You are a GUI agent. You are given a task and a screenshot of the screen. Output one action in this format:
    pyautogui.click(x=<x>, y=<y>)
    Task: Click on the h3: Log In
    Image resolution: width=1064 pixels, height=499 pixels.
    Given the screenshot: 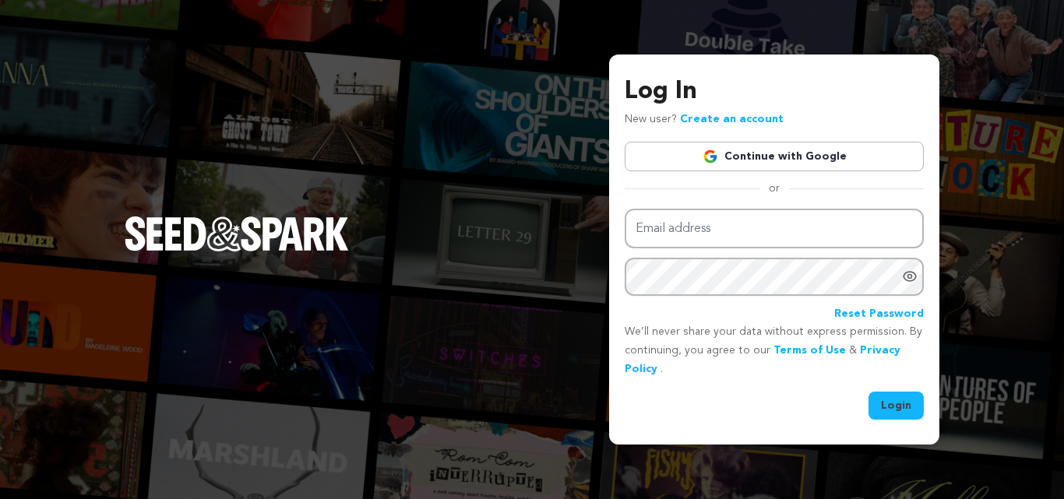 What is the action you would take?
    pyautogui.click(x=775, y=92)
    